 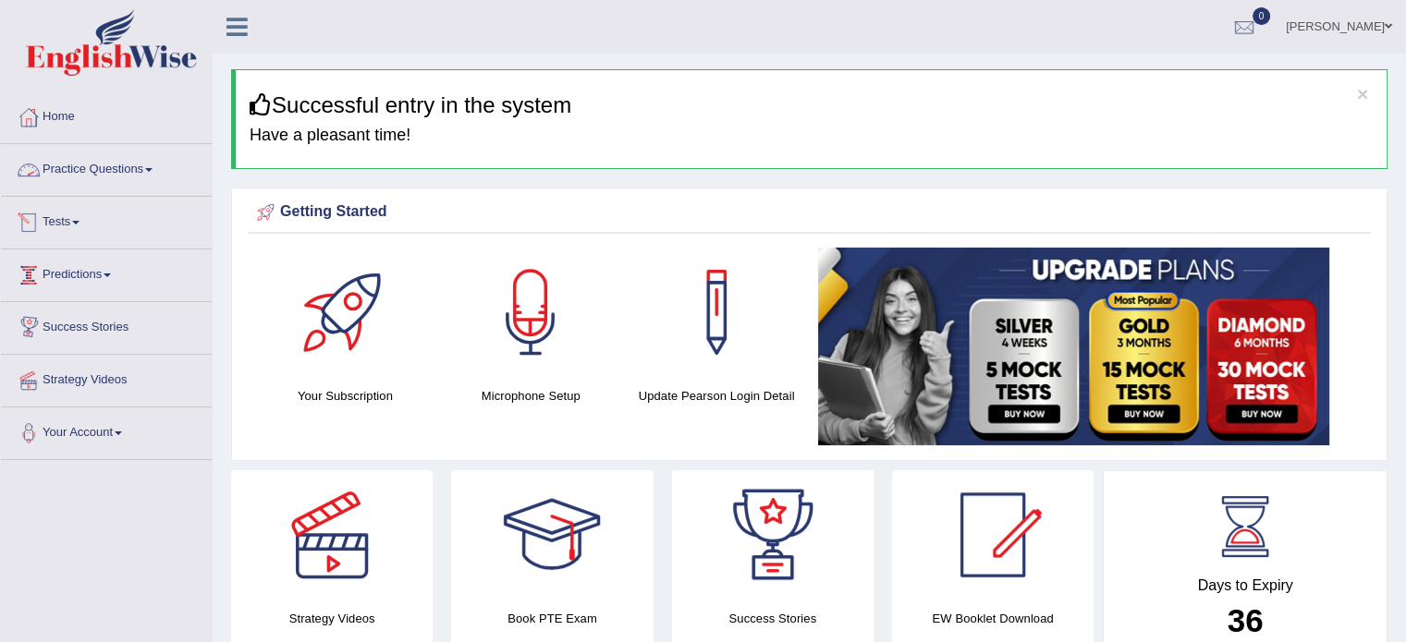 What do you see at coordinates (106, 220) in the screenshot?
I see `a: Tests` at bounding box center [106, 220].